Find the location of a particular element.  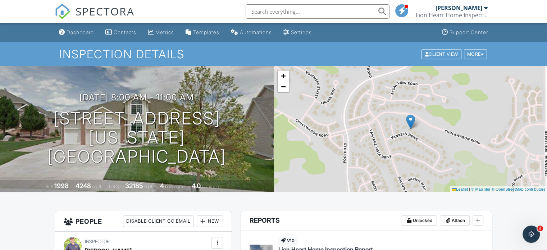

div: Dashboard is located at coordinates (80, 32).